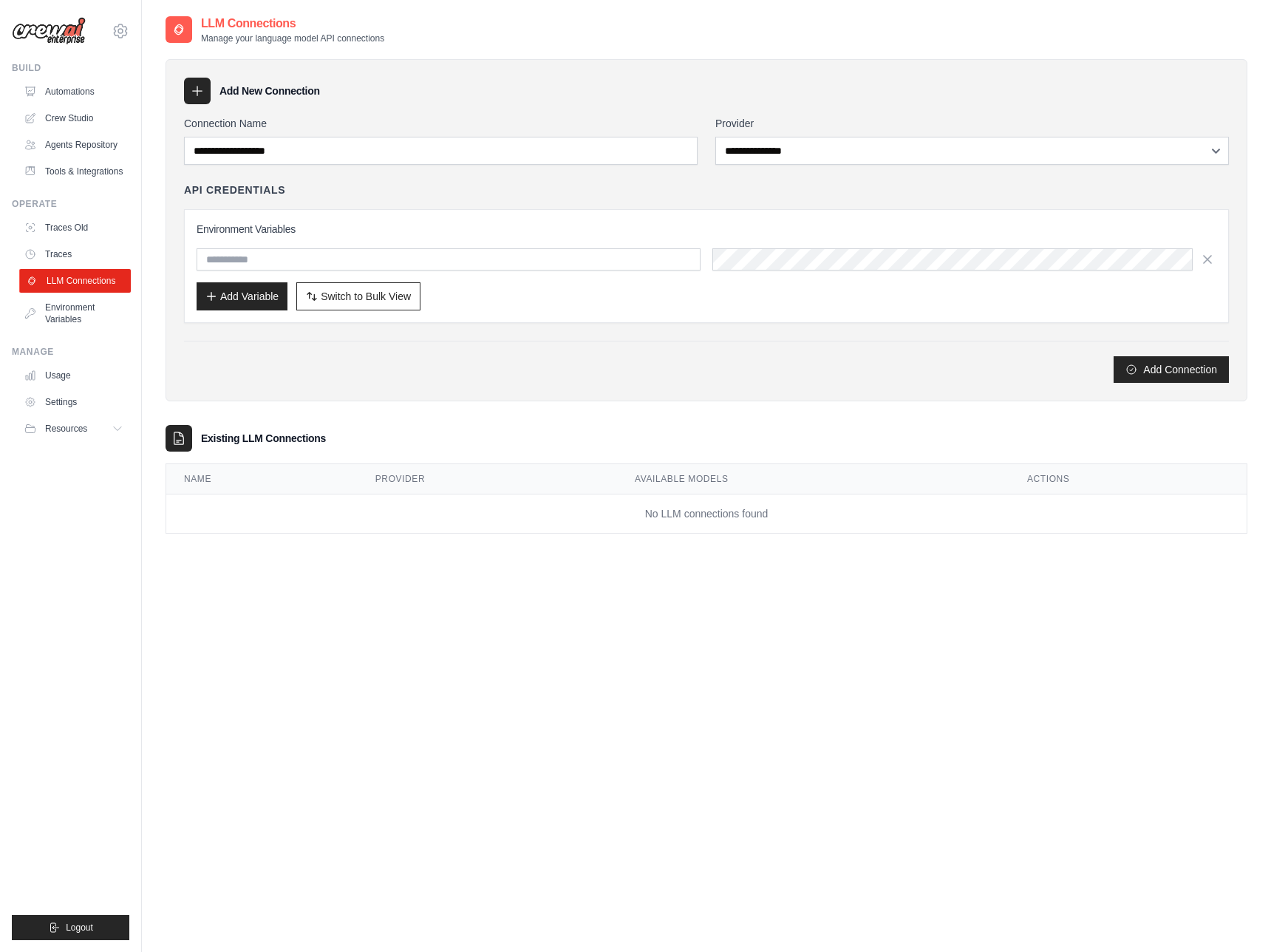 Image resolution: width=1271 pixels, height=952 pixels. Describe the element at coordinates (487, 478) in the screenshot. I see `th: Provider` at that location.